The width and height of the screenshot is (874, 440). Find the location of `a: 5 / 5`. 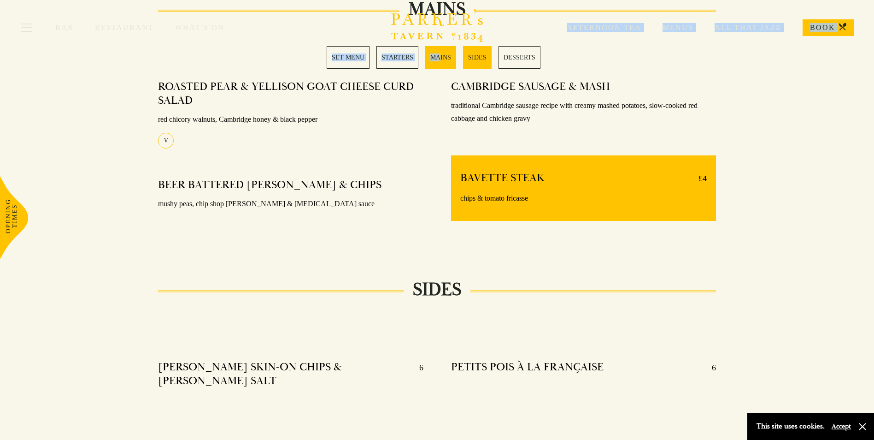

a: 5 / 5 is located at coordinates (519, 57).